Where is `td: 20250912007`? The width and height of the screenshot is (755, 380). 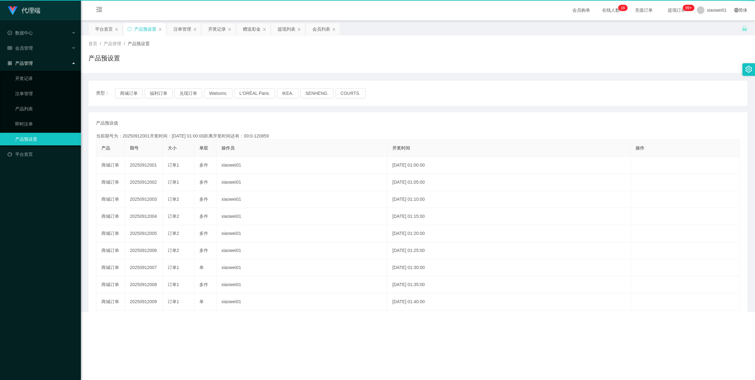
td: 20250912007 is located at coordinates (144, 268).